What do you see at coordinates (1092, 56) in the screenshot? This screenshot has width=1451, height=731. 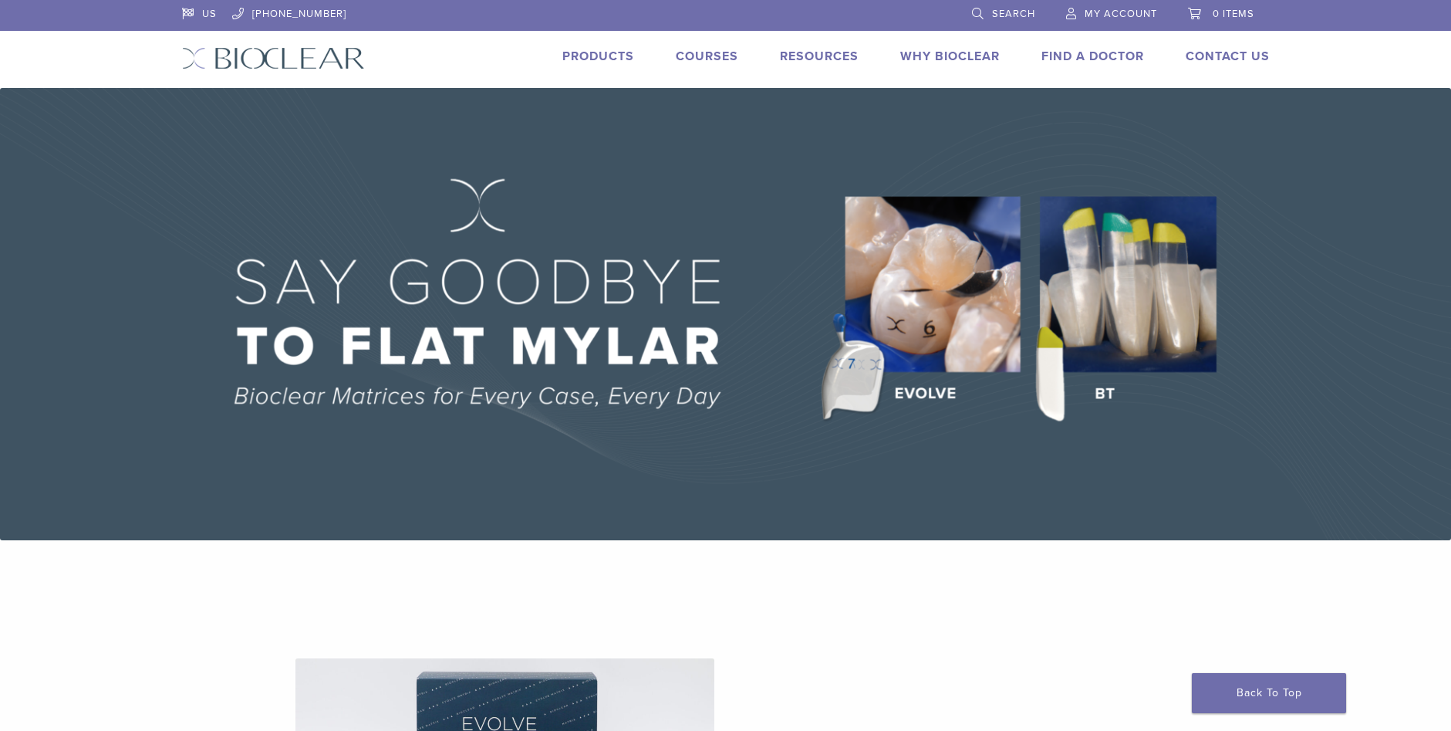 I see `a: Find A Doctor` at bounding box center [1092, 56].